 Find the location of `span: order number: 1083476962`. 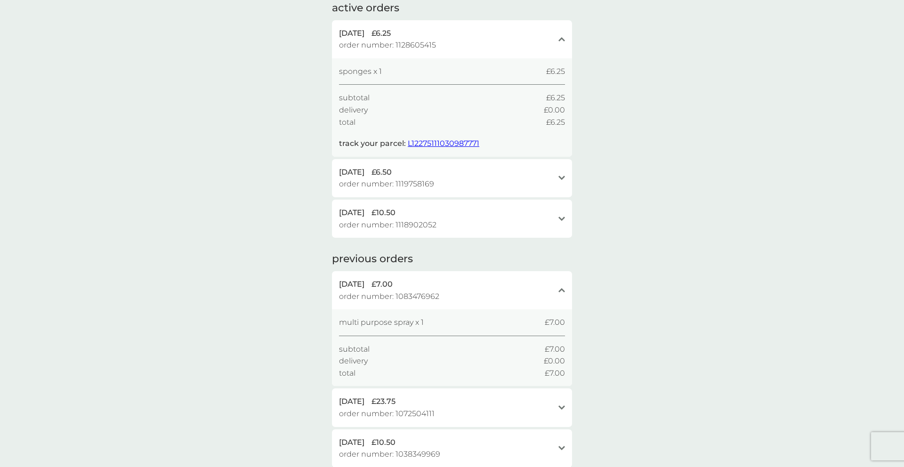

span: order number: 1083476962 is located at coordinates (389, 297).